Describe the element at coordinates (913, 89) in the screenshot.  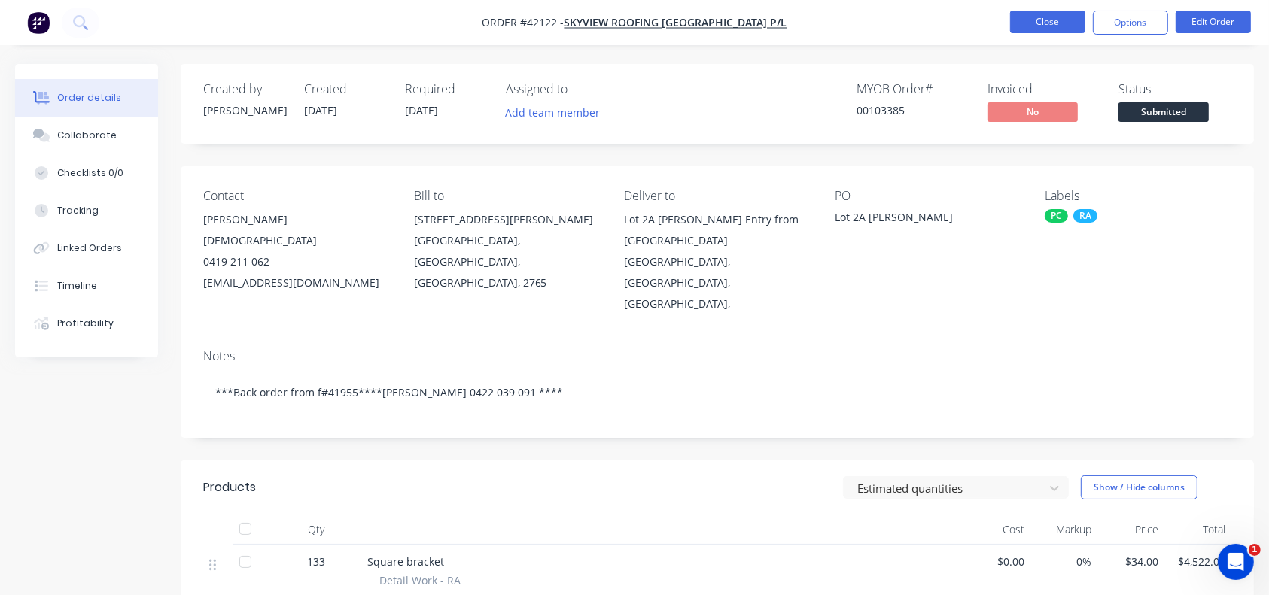
I see `div: MYOB Order #` at that location.